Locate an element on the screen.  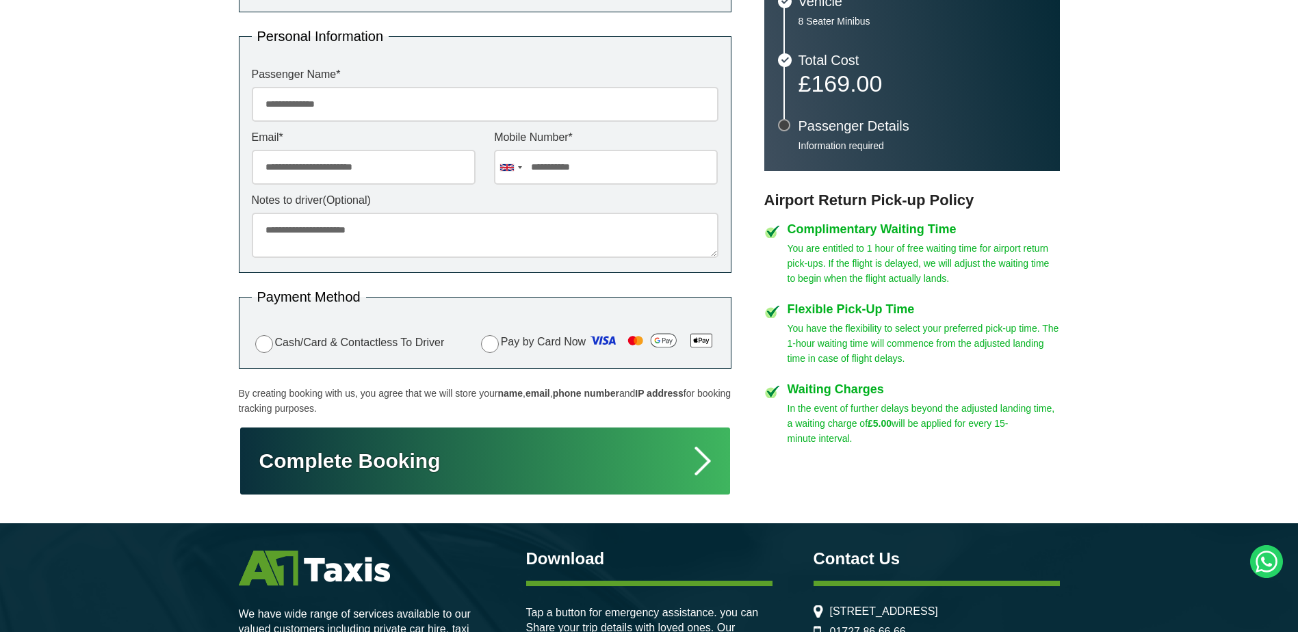
label: Mobile Number is located at coordinates (606, 138).